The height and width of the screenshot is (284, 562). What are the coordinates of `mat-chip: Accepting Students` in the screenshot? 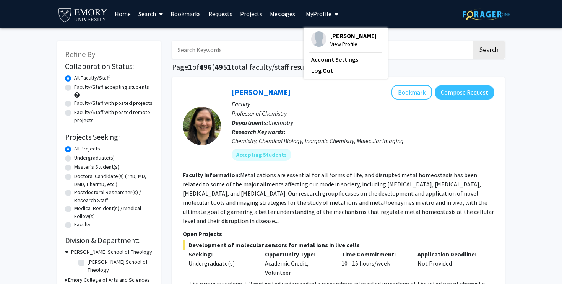 It's located at (262, 155).